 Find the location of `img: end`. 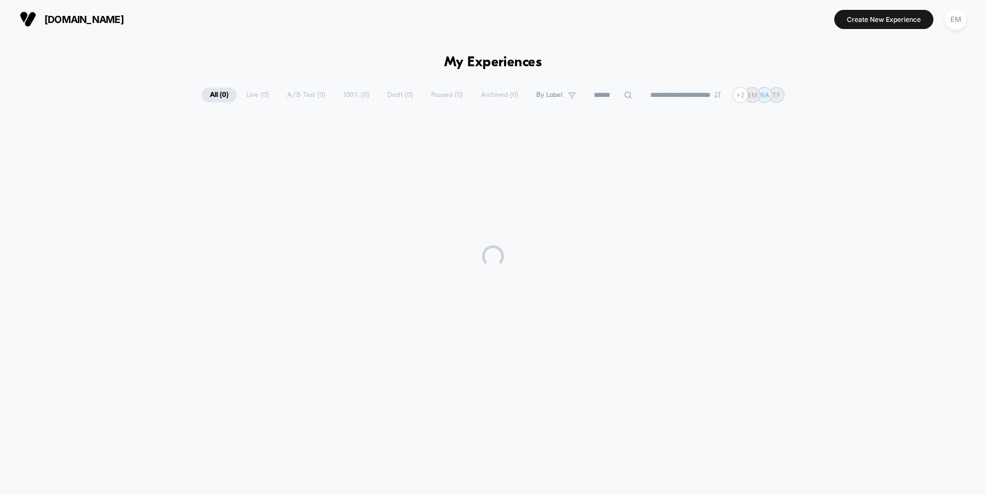

img: end is located at coordinates (718, 95).